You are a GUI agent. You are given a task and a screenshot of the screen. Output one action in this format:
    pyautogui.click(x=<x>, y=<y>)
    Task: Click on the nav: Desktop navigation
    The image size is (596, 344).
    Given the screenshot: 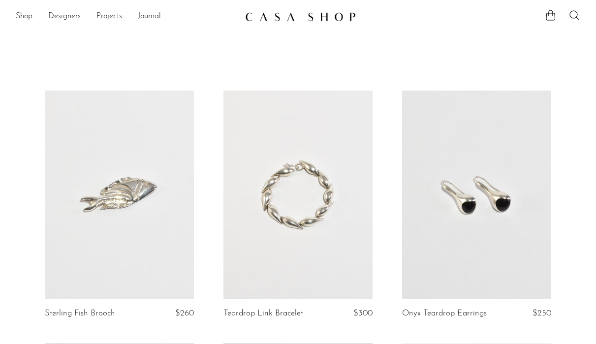 What is the action you would take?
    pyautogui.click(x=126, y=17)
    